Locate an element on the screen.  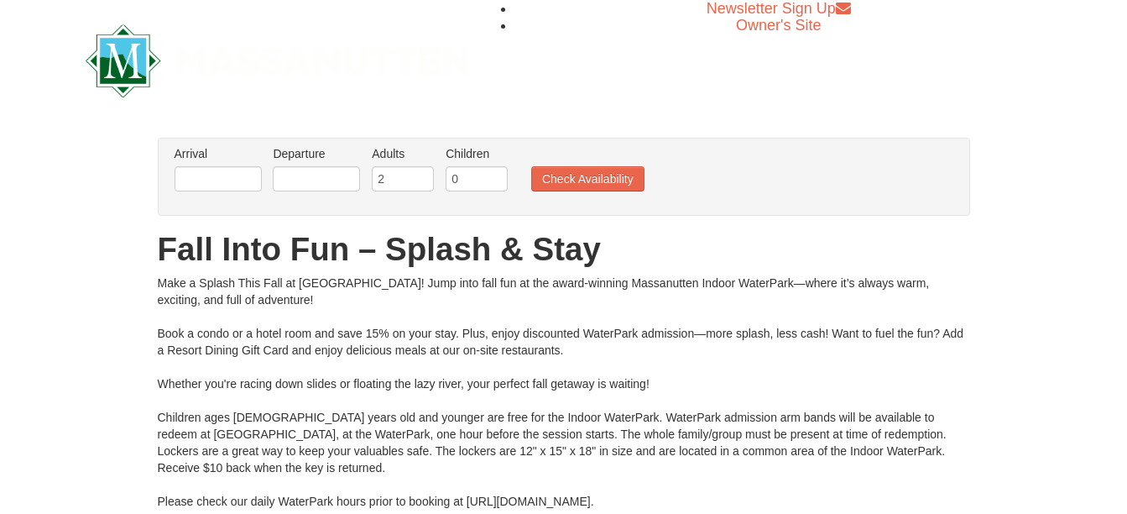
img: Massanutten Resort Logo is located at coordinates (278, 60).